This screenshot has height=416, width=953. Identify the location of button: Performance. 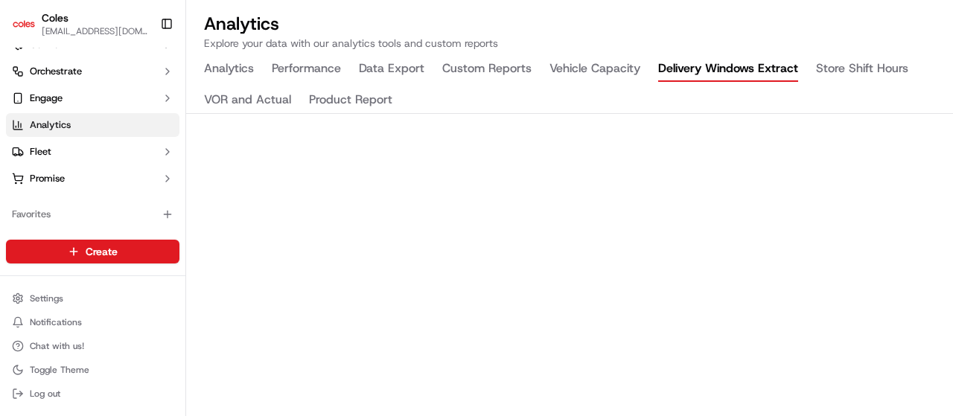
(306, 69).